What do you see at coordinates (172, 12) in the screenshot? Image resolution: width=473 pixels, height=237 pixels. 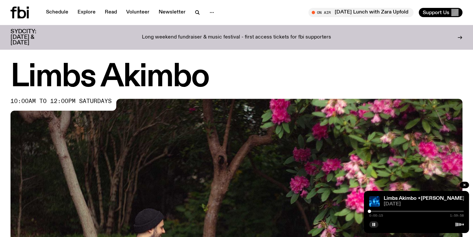 I see `a: Newsletter` at bounding box center [172, 12].